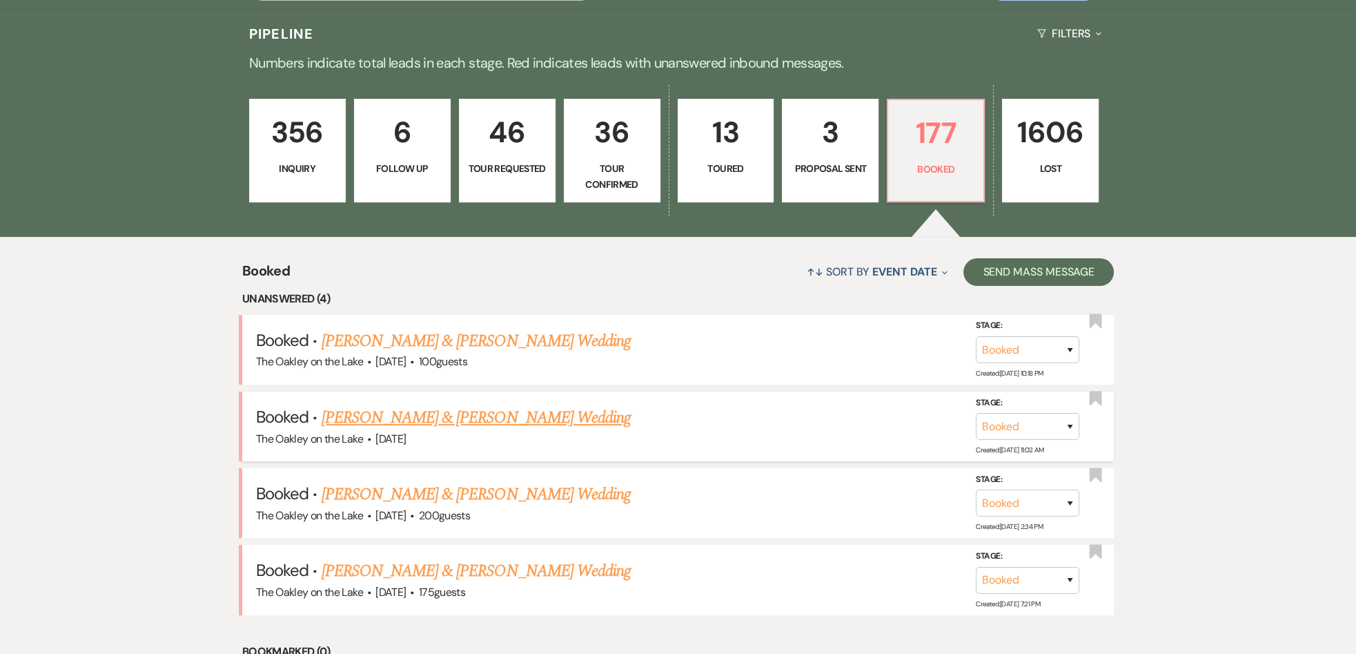  Describe the element at coordinates (402, 132) in the screenshot. I see `p: 6` at that location.